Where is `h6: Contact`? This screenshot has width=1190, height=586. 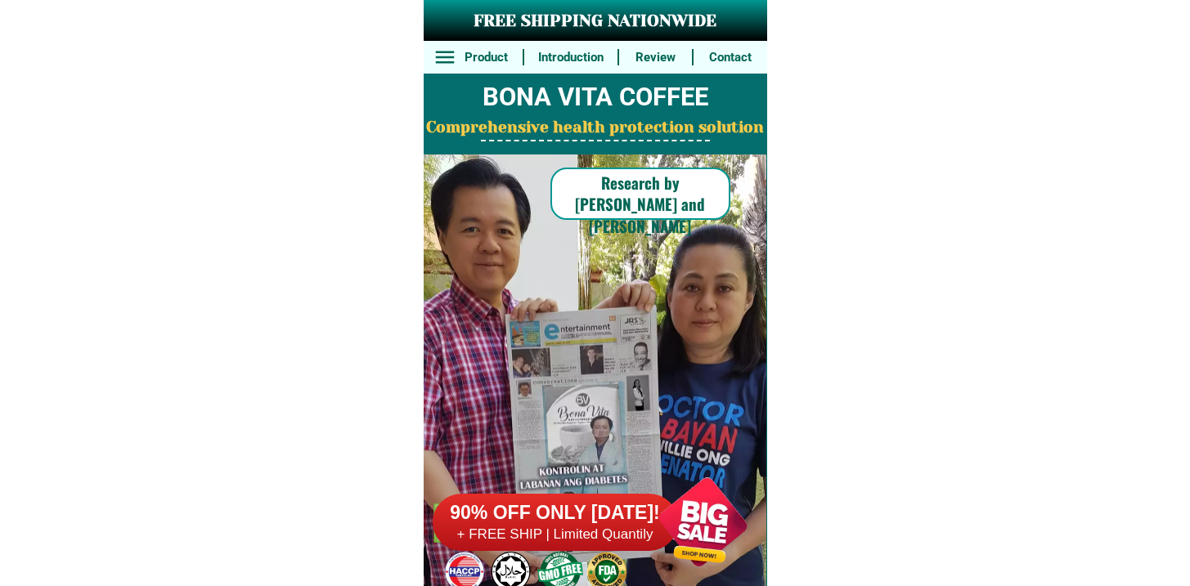
h6: Contact is located at coordinates (730, 57).